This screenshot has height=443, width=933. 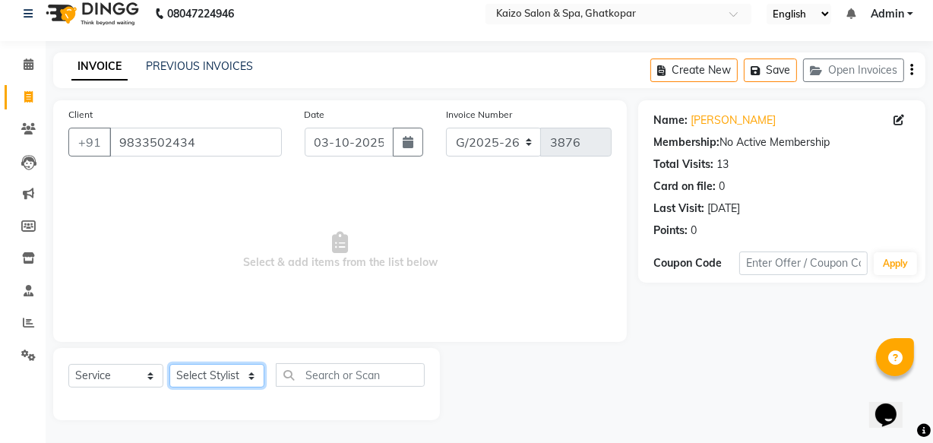 What do you see at coordinates (895, 264) in the screenshot?
I see `button: Apply` at bounding box center [895, 264].